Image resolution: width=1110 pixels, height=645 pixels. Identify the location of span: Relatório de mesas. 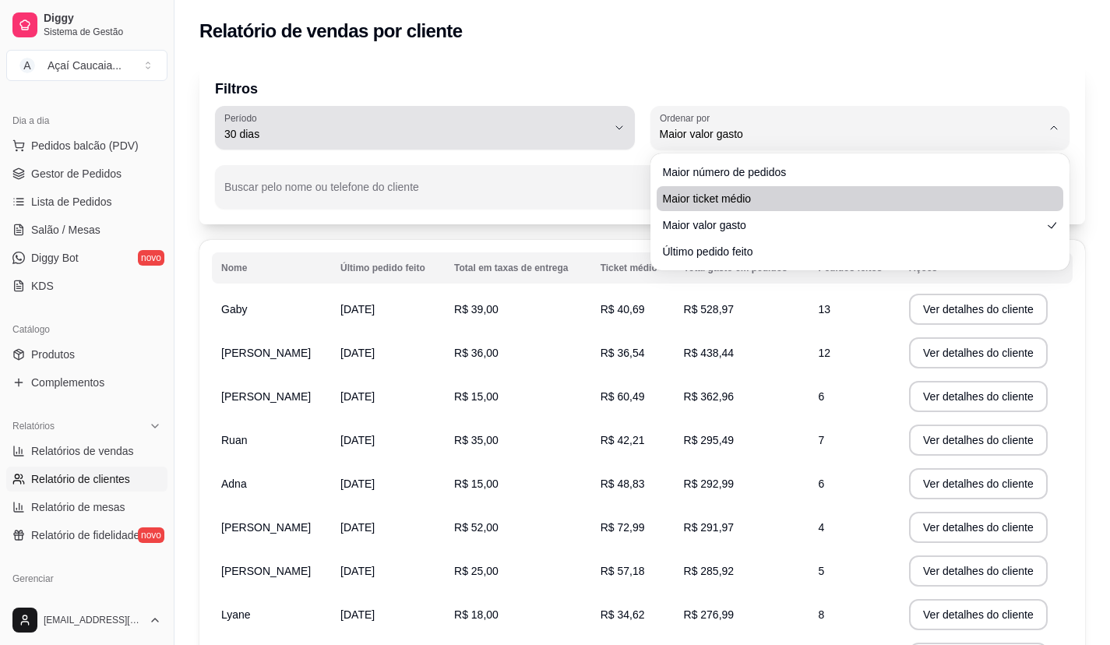
(78, 507).